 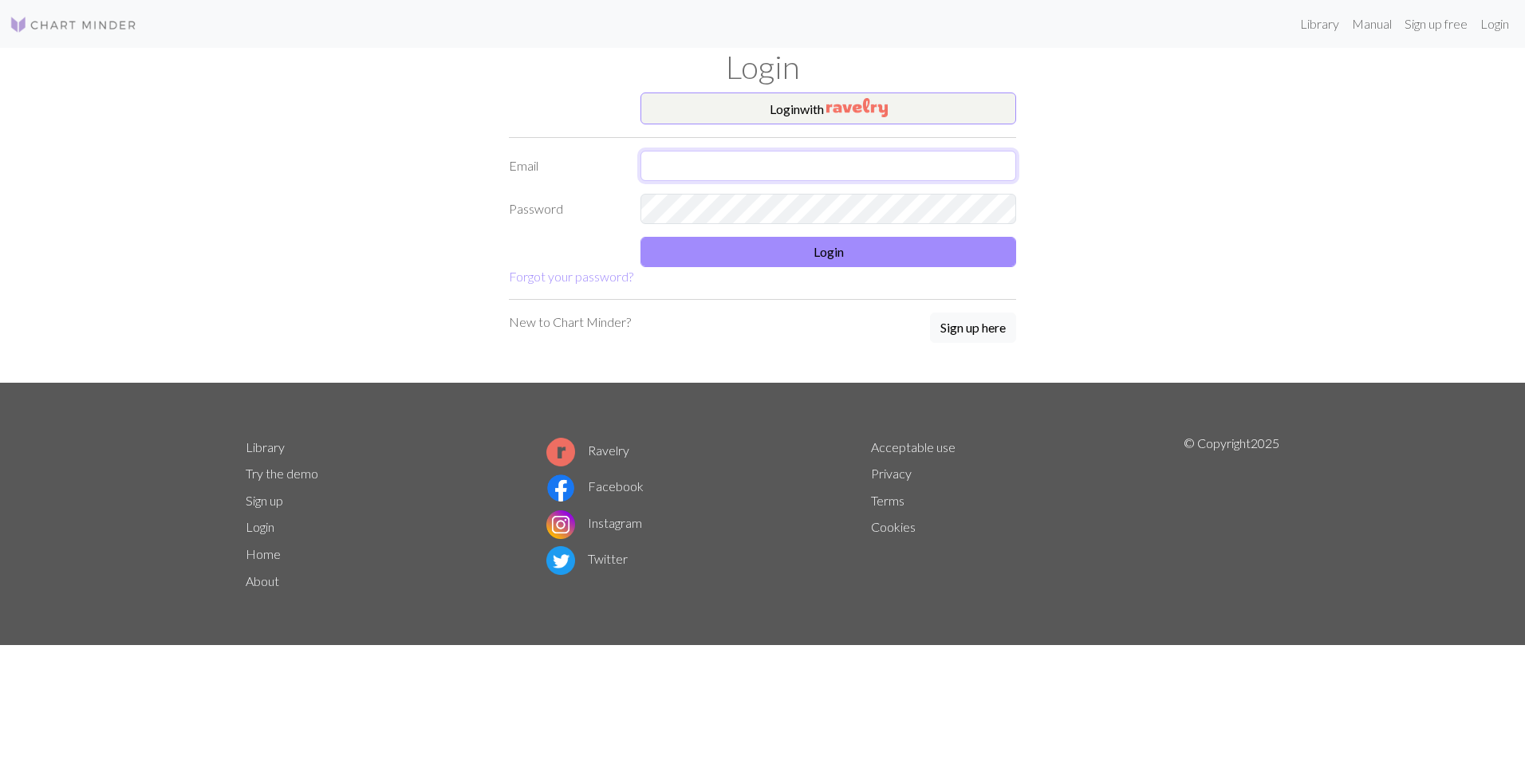 I want to click on img: Facebook logo, so click(x=561, y=488).